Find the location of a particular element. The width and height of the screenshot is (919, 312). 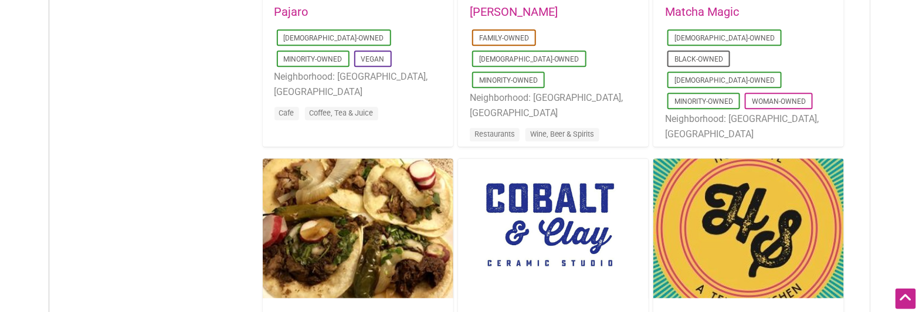

a: Woman-Owned is located at coordinates (779, 101).